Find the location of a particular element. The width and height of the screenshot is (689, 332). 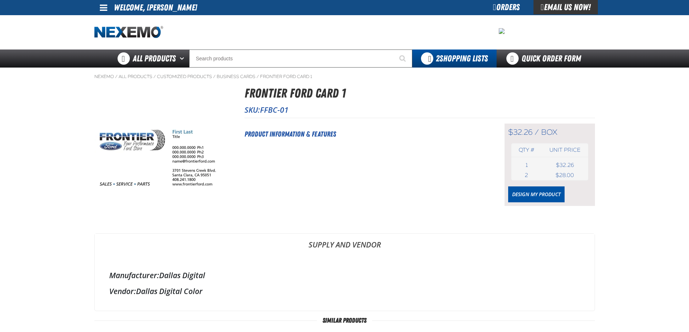

a: Design My Product is located at coordinates (537, 195).